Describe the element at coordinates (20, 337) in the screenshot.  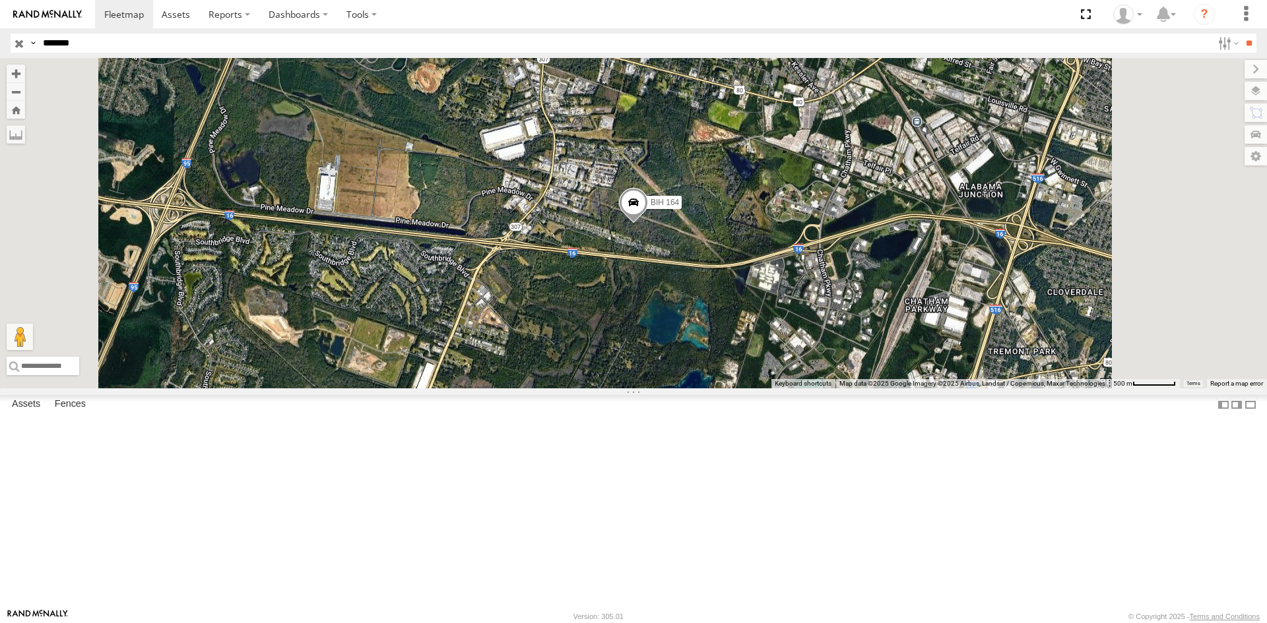
I see `button: Drag Pegman onto the map to open Street View` at that location.